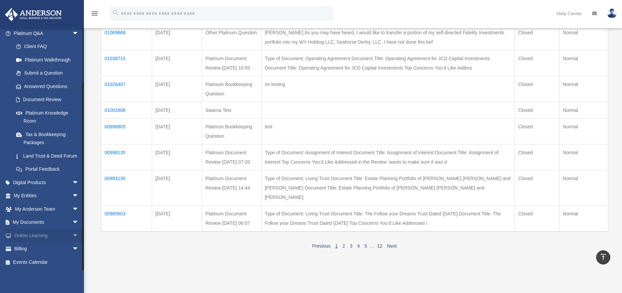  What do you see at coordinates (126, 187) in the screenshot?
I see `td: 00993130` at bounding box center [126, 187].